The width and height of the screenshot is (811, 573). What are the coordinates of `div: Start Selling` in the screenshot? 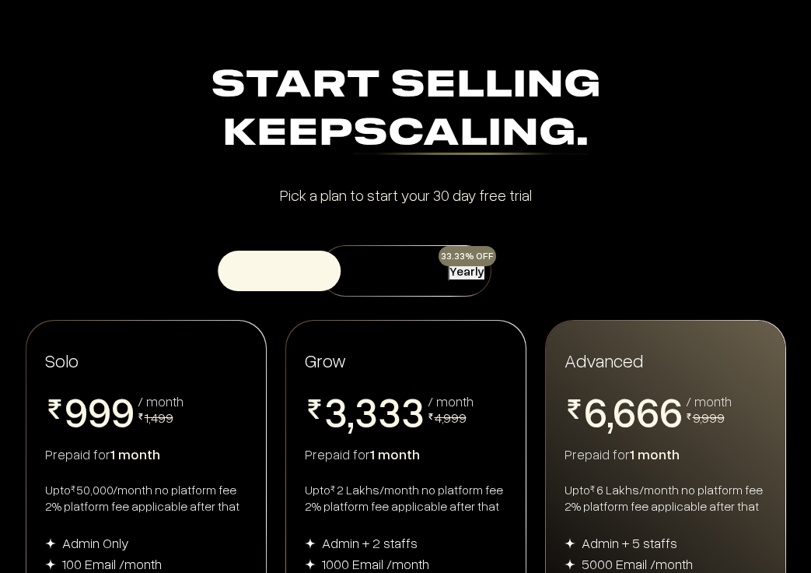 It's located at (406, 110).